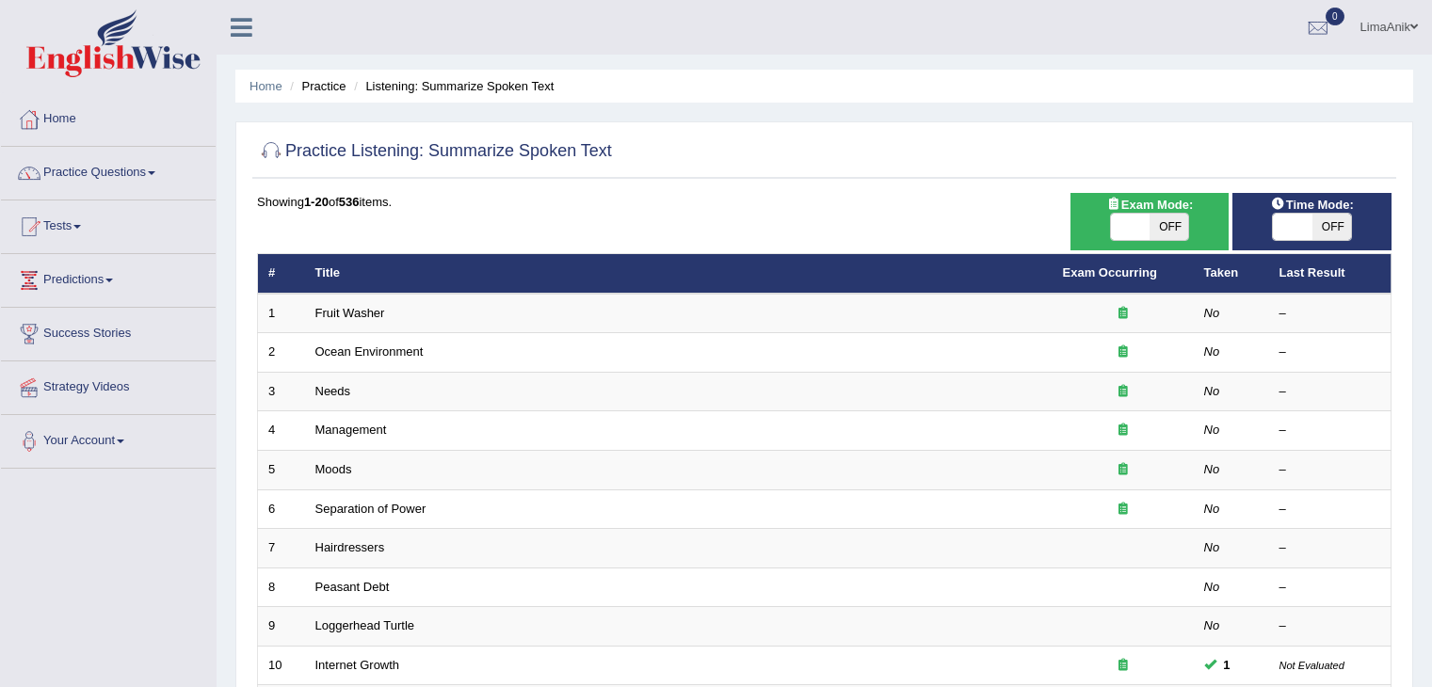 This screenshot has height=687, width=1432. I want to click on td: 5, so click(281, 471).